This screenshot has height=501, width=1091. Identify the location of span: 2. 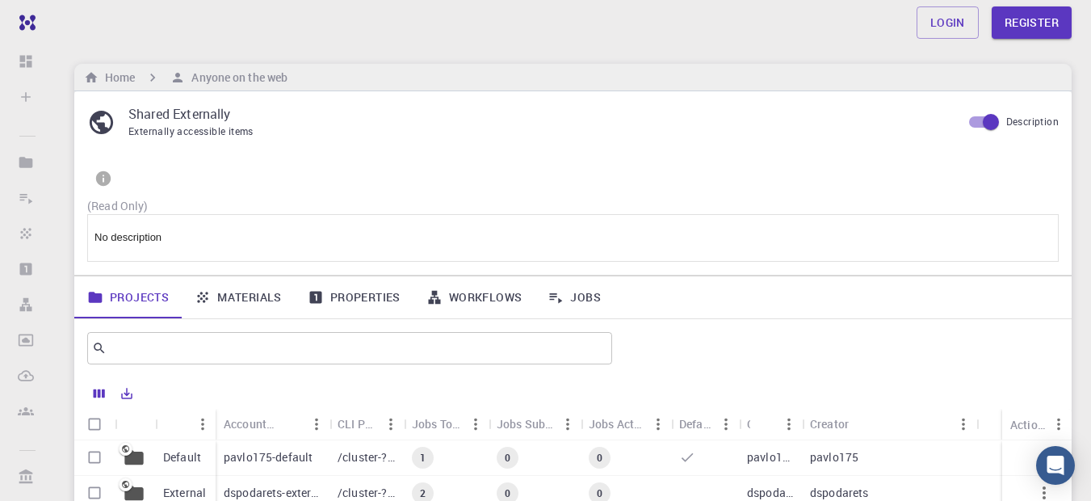
(422, 493).